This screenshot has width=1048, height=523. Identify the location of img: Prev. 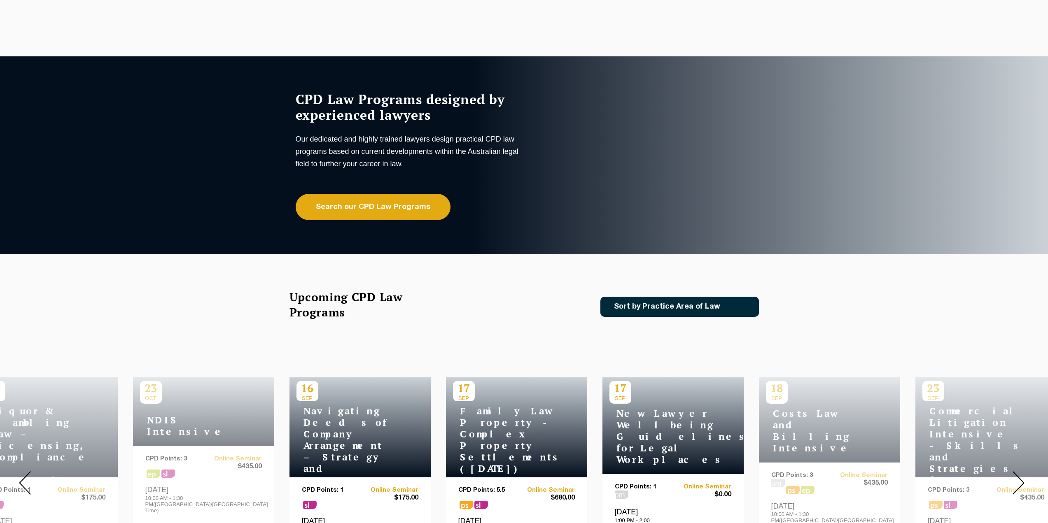
(25, 483).